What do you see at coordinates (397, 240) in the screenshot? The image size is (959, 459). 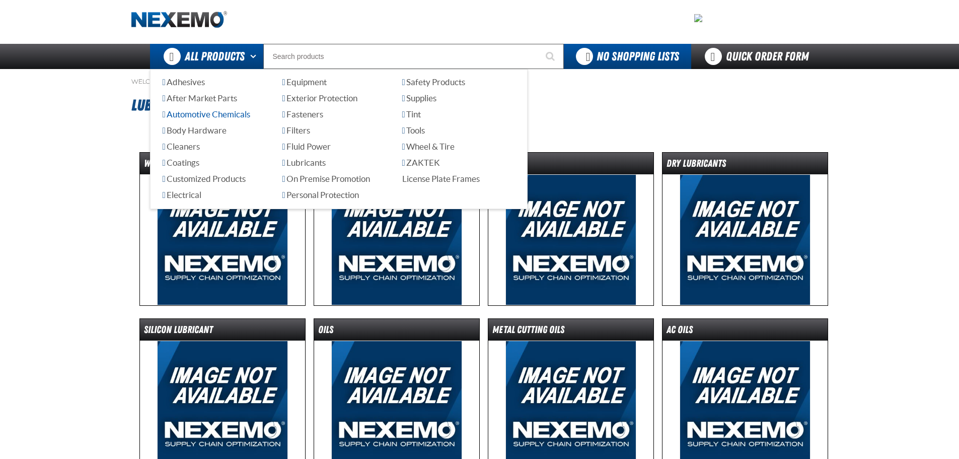 I see `img: Anti-Seize` at bounding box center [397, 240].